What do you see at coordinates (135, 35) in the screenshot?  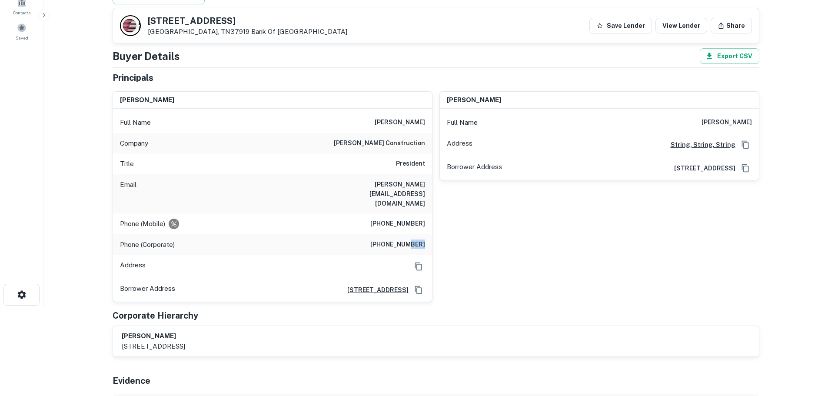 I see `div: Sending borrower request to AI...` at bounding box center [135, 35].